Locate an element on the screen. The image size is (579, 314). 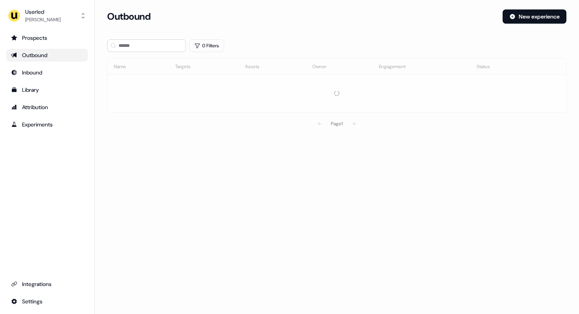
a: Go to prospects is located at coordinates (47, 38).